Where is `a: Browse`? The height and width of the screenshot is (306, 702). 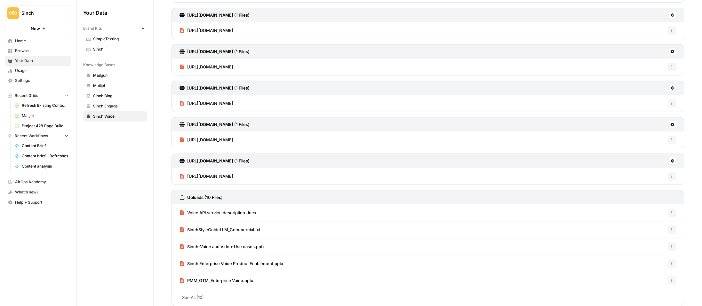 a: Browse is located at coordinates (38, 51).